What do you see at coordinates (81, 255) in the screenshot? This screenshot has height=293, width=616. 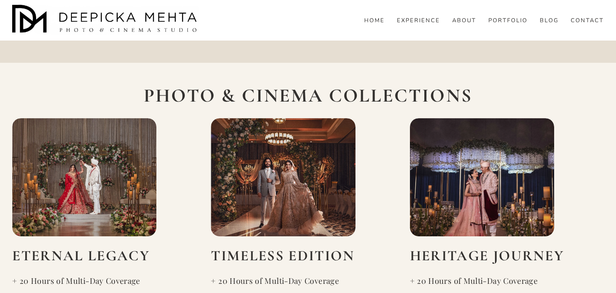 I see `strong: ETERNAL LEGACY` at bounding box center [81, 255].